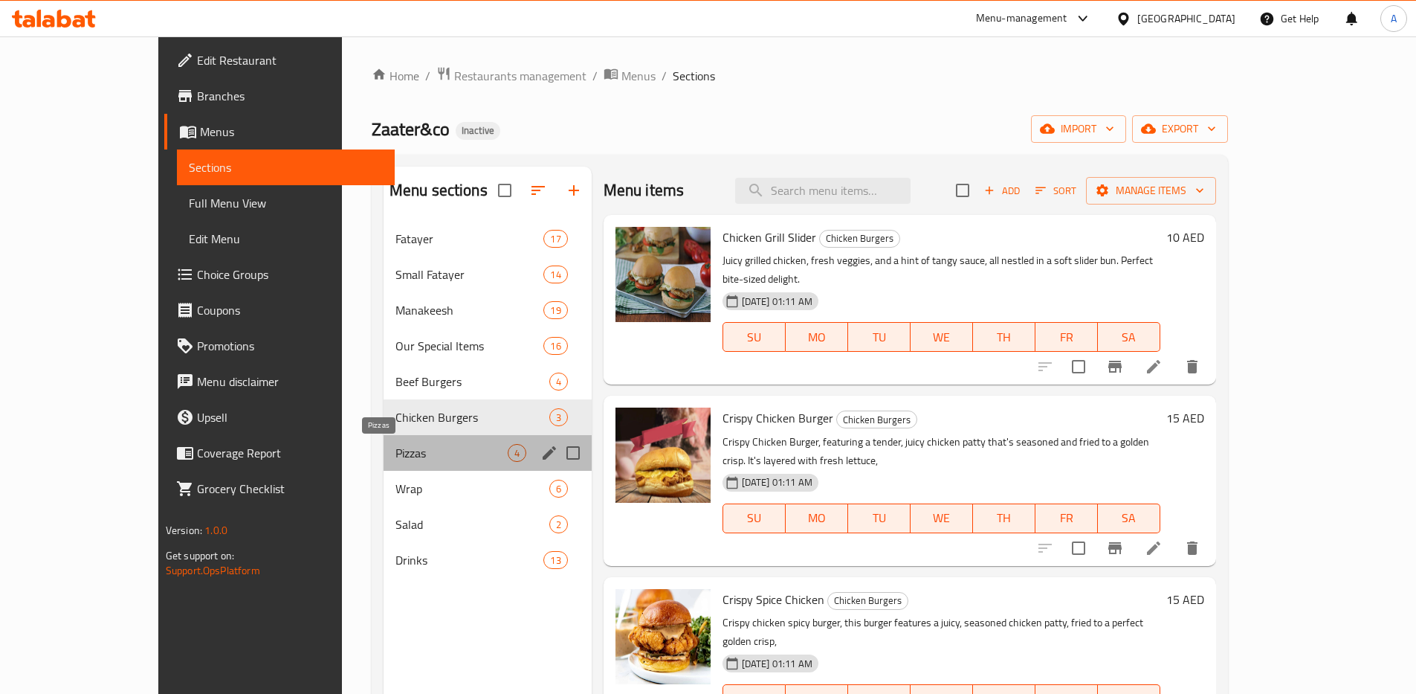 Image resolution: width=1416 pixels, height=694 pixels. I want to click on span: Zaater&co, so click(410, 129).